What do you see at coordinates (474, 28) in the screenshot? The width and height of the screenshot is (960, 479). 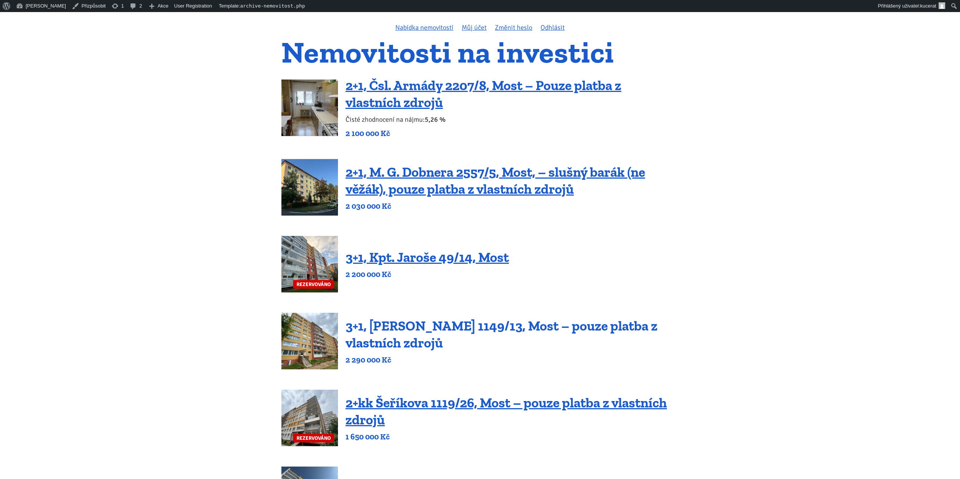 I see `a: Můj účet` at bounding box center [474, 28].